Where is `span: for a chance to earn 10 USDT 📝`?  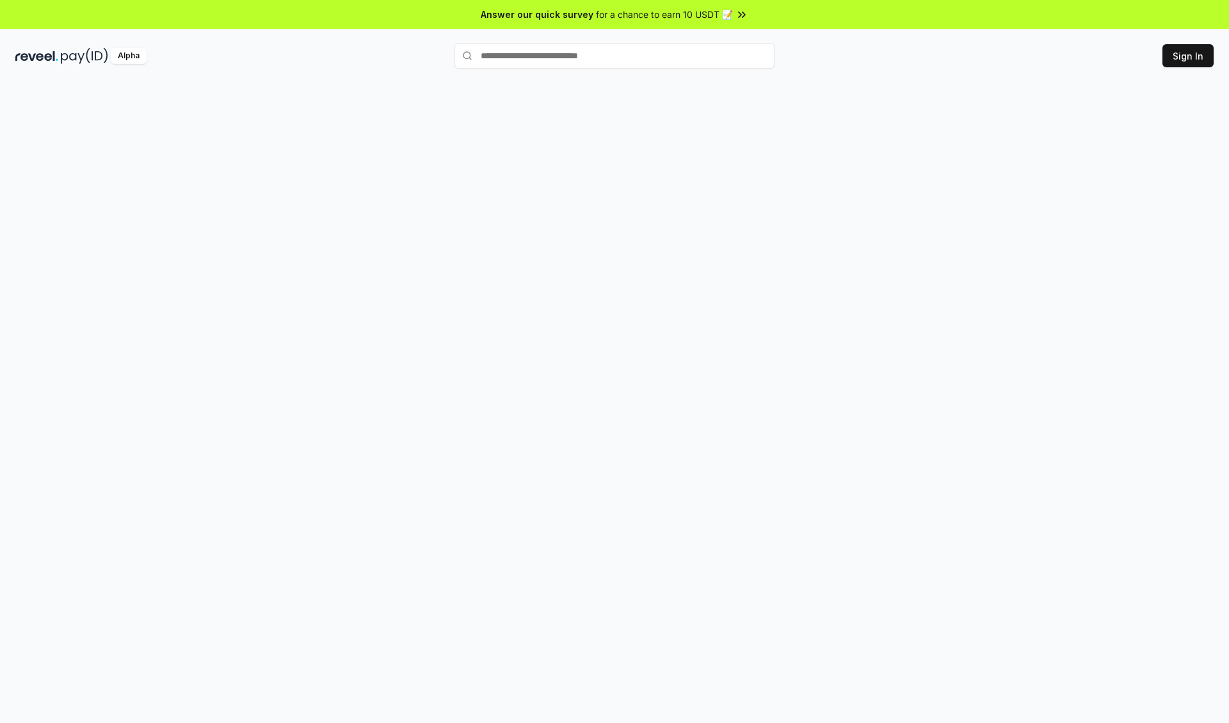
span: for a chance to earn 10 USDT 📝 is located at coordinates (665, 14).